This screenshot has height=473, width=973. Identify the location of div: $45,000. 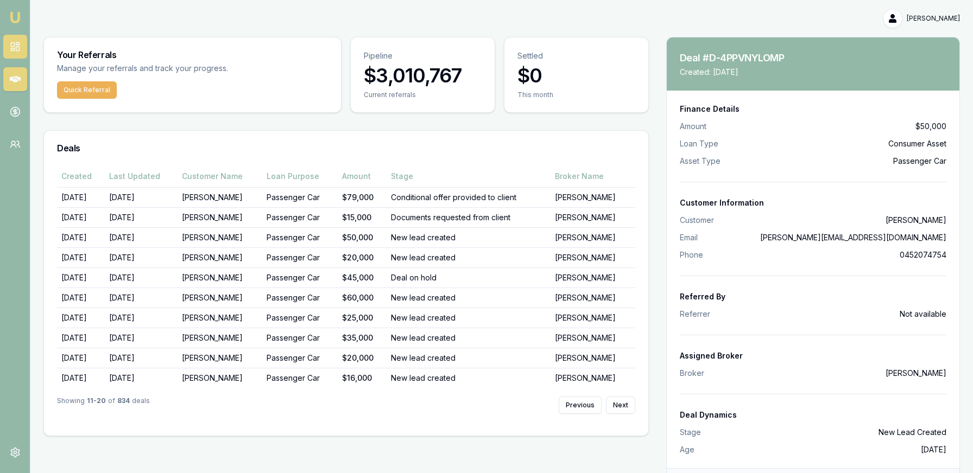
(362, 278).